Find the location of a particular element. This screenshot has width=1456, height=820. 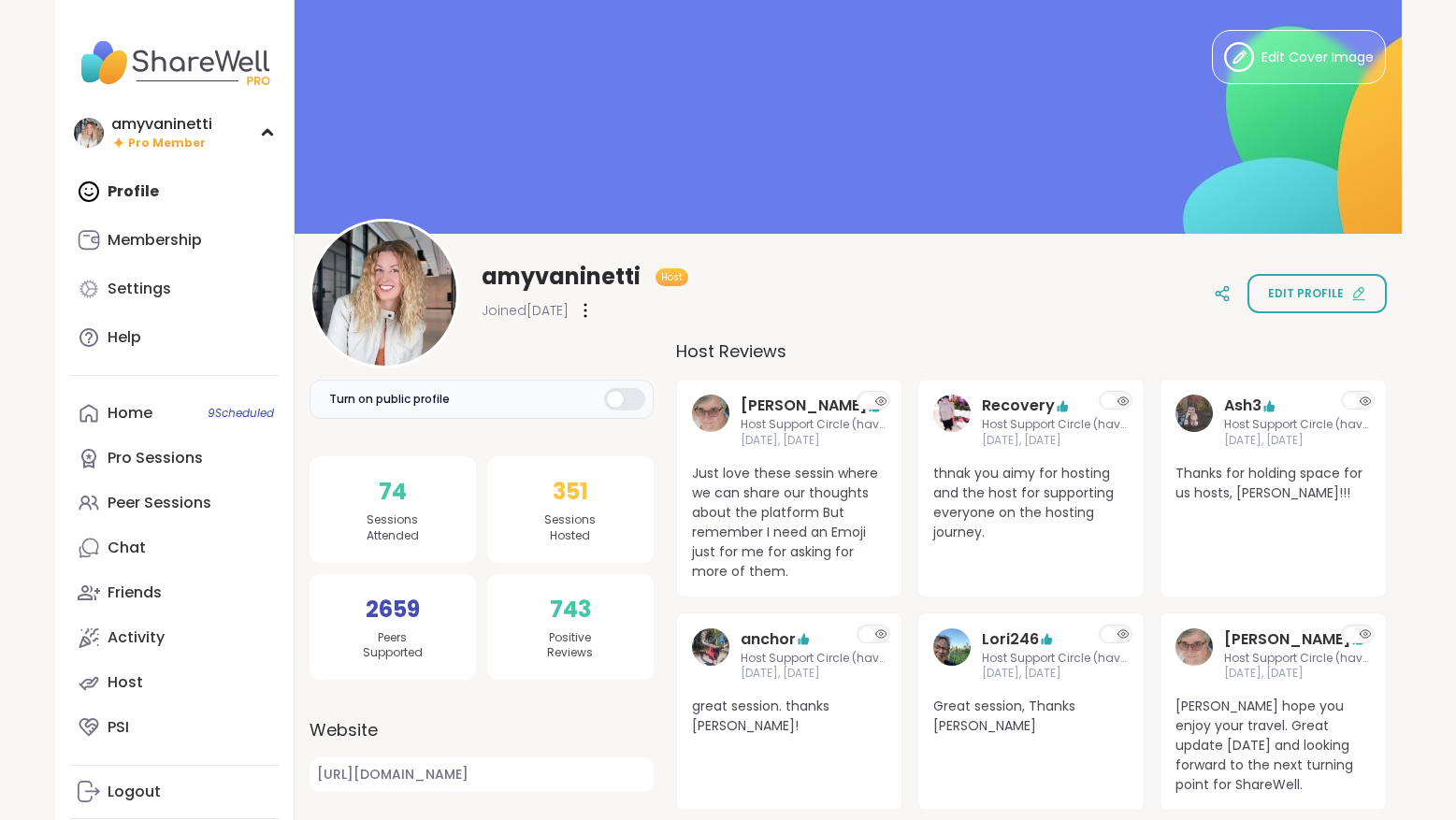

span: Sessions Attended is located at coordinates (393, 528).